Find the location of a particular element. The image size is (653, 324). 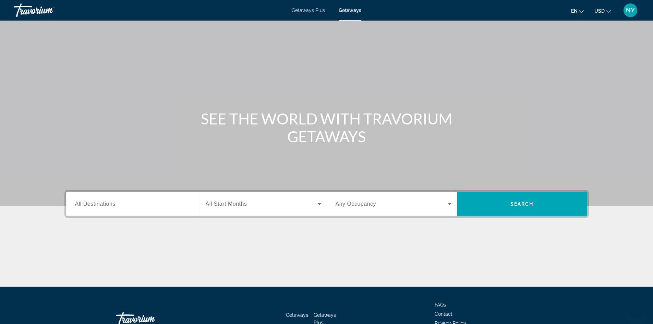

a: FAQs is located at coordinates (440, 305).